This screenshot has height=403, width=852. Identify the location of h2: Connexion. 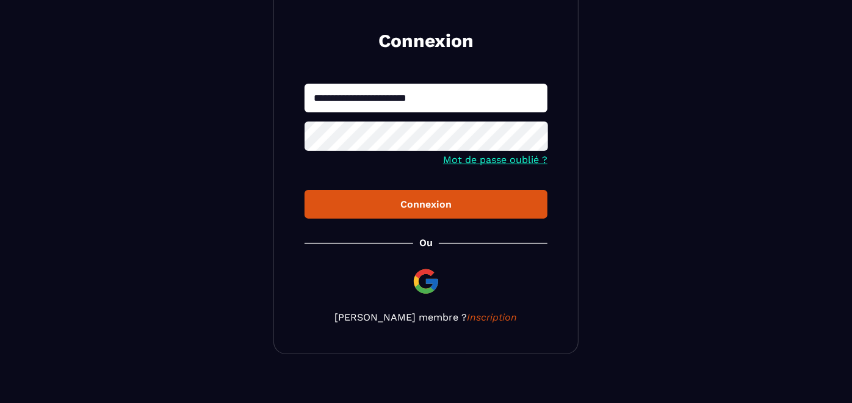
(426, 41).